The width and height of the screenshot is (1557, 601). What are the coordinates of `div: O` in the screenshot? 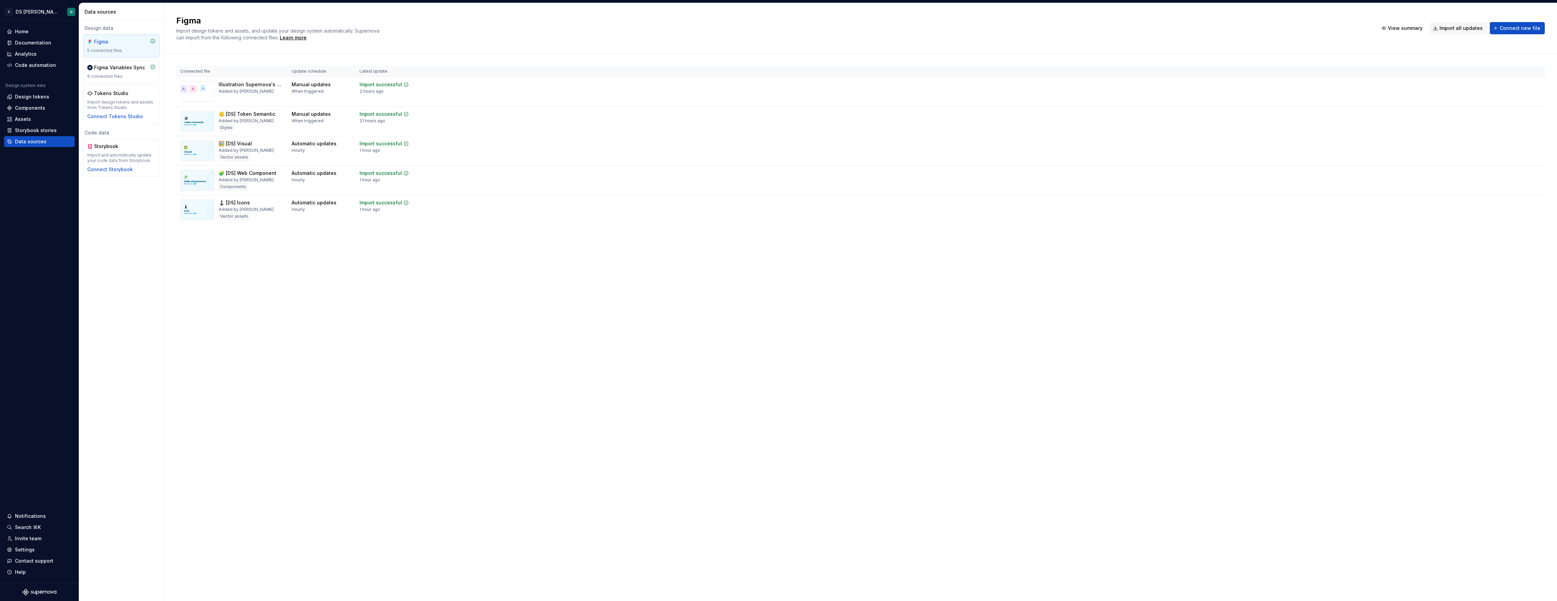 It's located at (71, 12).